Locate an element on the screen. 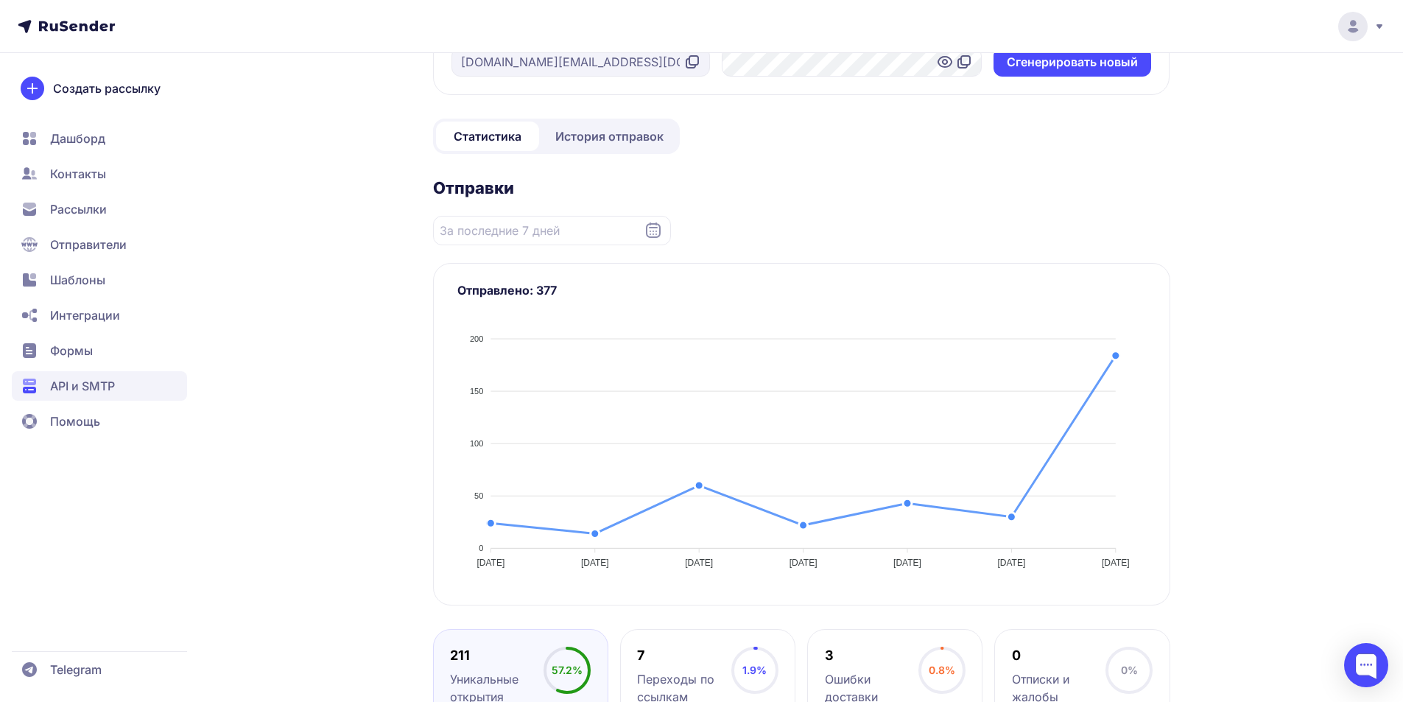 Image resolution: width=1403 pixels, height=702 pixels. a: История отправок is located at coordinates (609, 136).